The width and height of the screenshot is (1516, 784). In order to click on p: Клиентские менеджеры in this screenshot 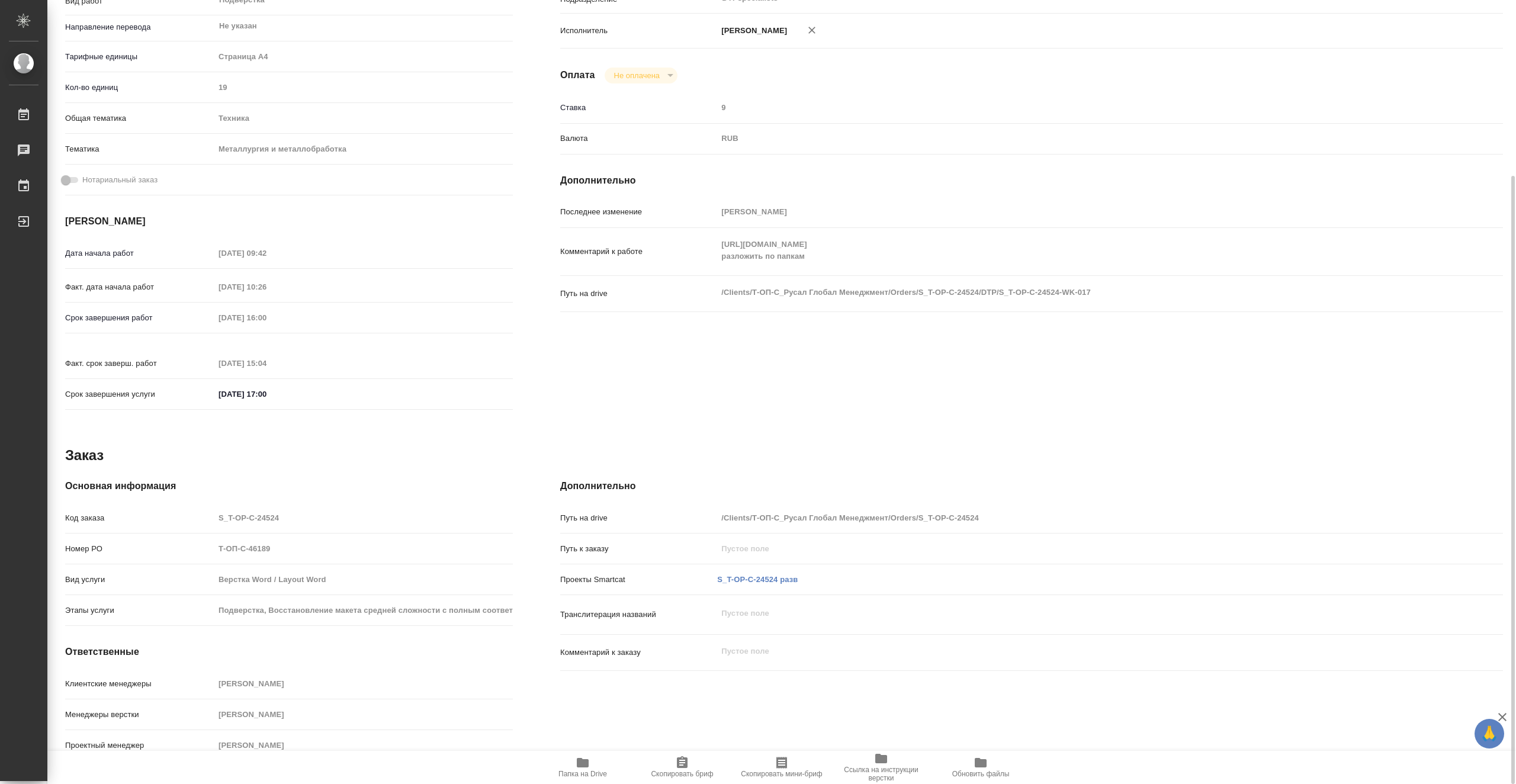, I will do `click(140, 684)`.